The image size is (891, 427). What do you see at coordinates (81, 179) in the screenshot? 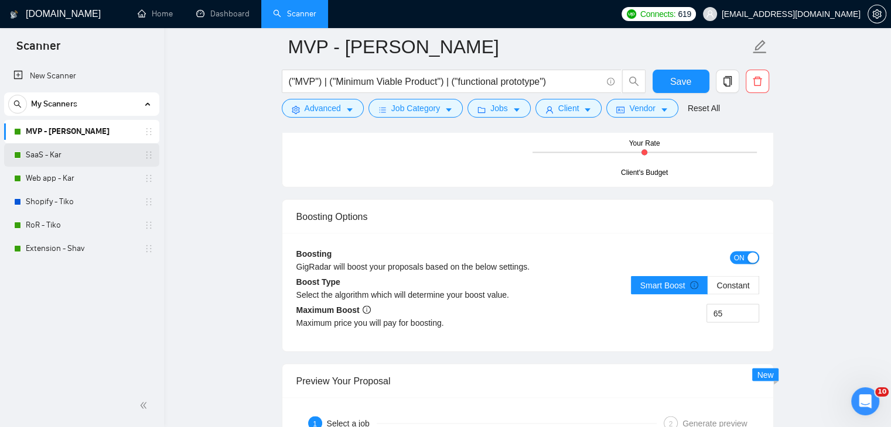
I see `a: Web app - Kar` at bounding box center [81, 179].